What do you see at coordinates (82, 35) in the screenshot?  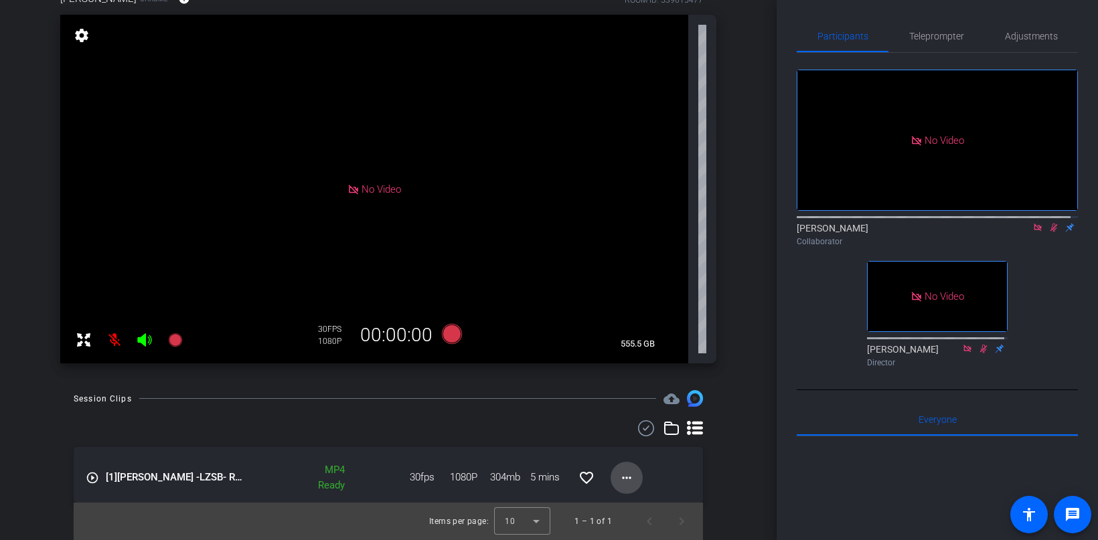 I see `mat-icon: settings` at bounding box center [82, 35].